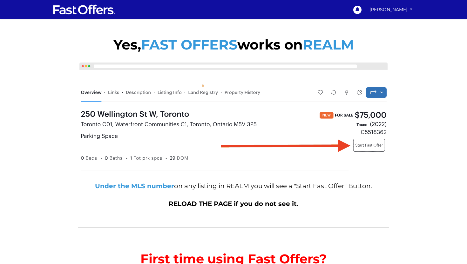 Image resolution: width=467 pixels, height=264 pixels. Describe the element at coordinates (233, 45) in the screenshot. I see `p: Yes, works on` at that location.